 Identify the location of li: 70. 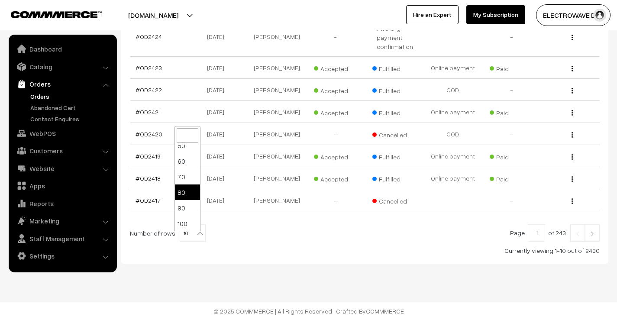
(187, 177).